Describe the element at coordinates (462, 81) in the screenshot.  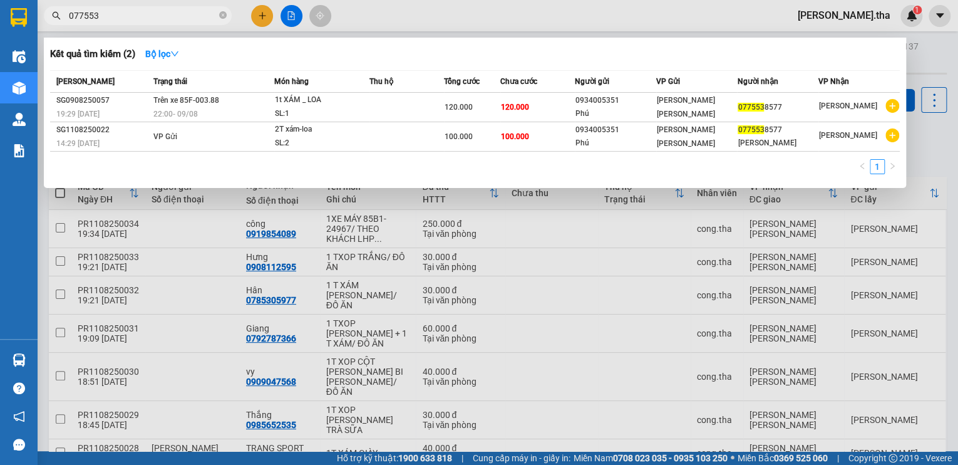
I see `span: Tổng cước` at that location.